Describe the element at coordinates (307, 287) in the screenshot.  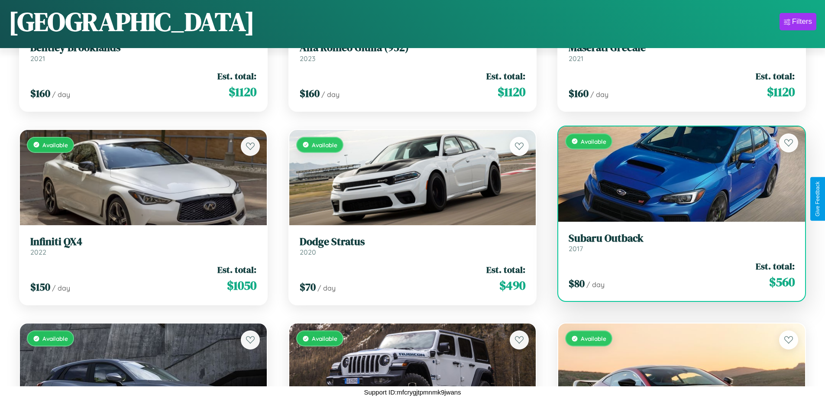
I see `span: $ 70` at that location.